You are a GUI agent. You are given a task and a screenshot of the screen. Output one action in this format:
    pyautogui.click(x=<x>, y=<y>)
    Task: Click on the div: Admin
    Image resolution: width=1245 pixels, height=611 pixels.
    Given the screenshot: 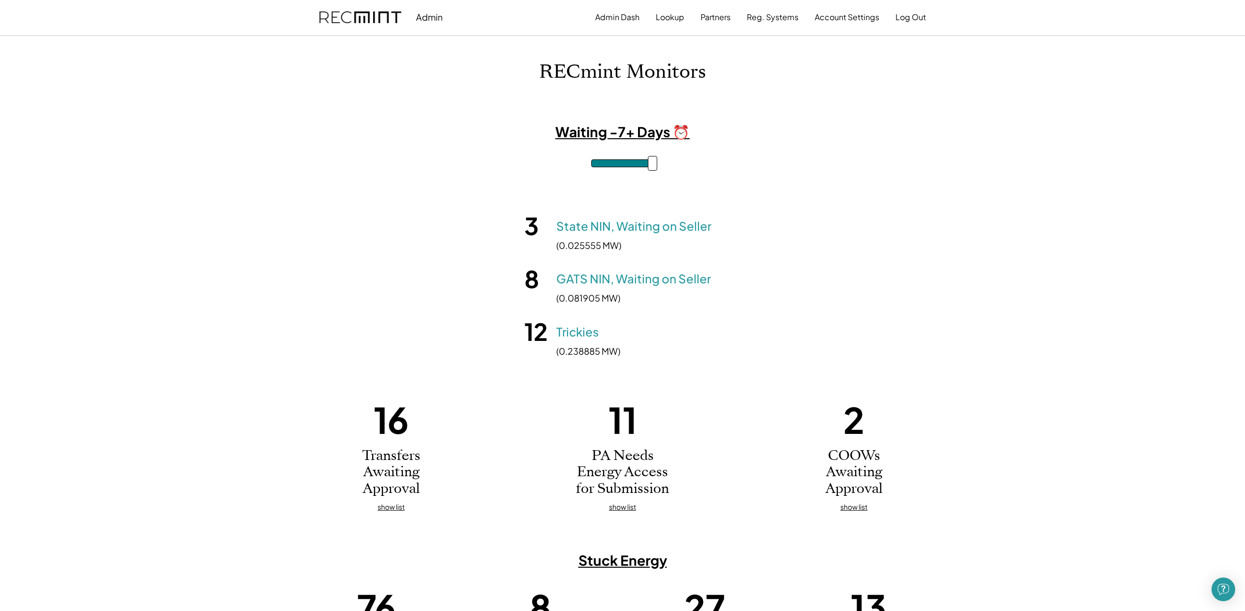 What is the action you would take?
    pyautogui.click(x=429, y=17)
    